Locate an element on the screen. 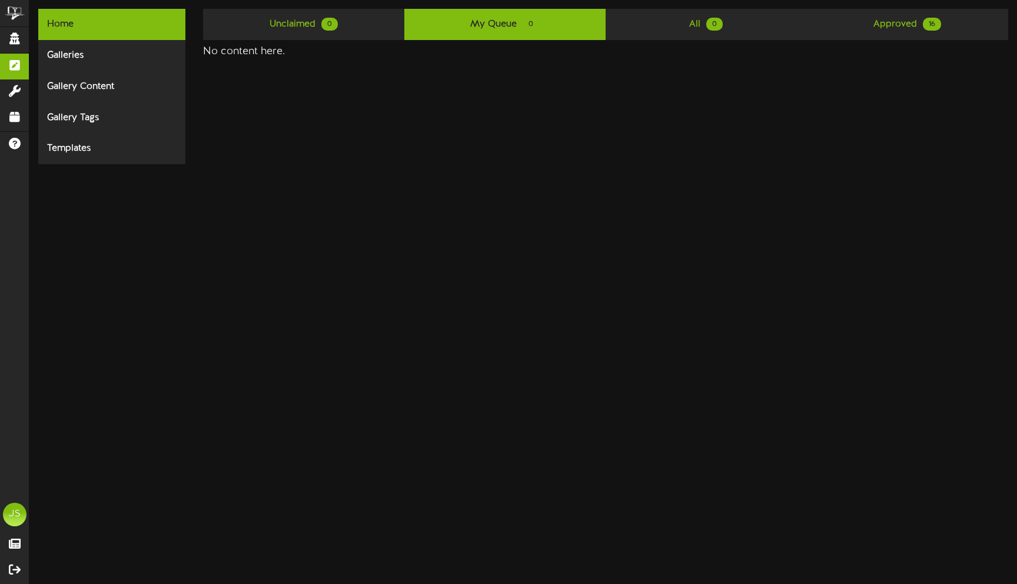 This screenshot has width=1017, height=584. div: Gallery Content is located at coordinates (112, 87).